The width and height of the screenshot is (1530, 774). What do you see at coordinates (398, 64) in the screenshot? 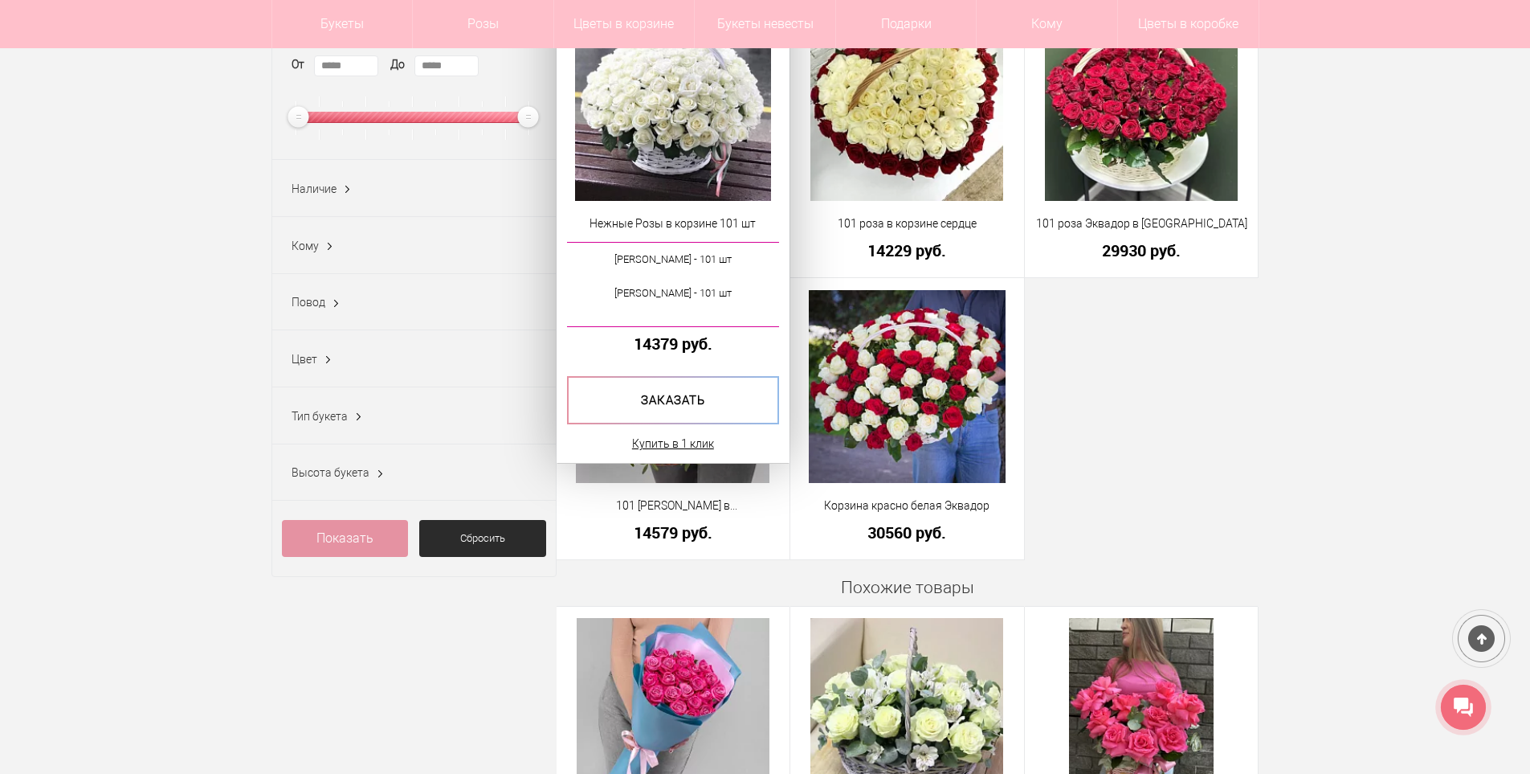
I see `label: До` at bounding box center [398, 64].